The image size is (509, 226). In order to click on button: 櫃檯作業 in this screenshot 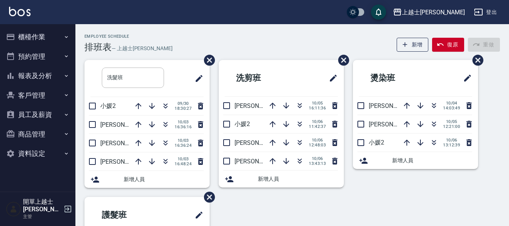, I will do `click(38, 37)`.